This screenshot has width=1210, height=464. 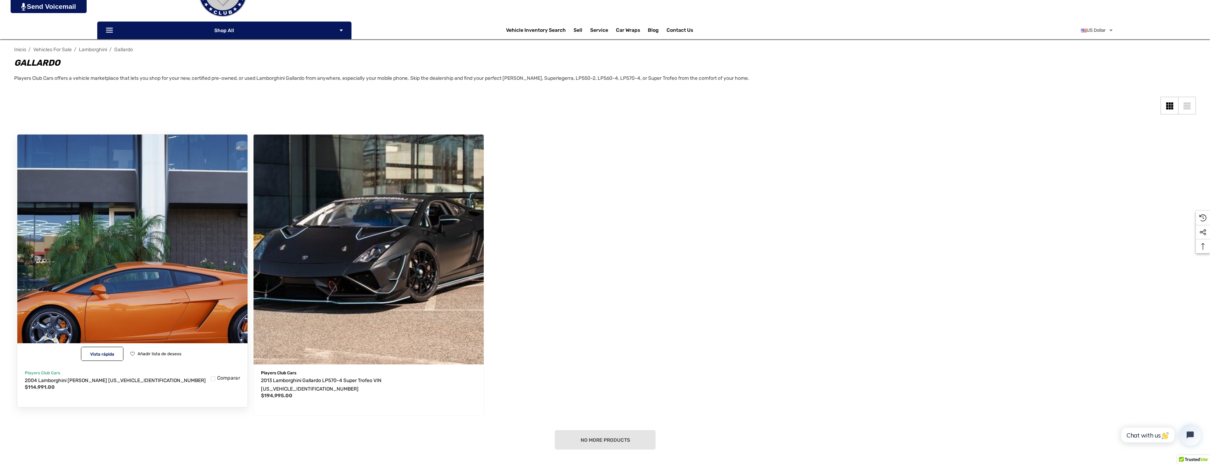 I want to click on a: Sell, so click(x=581, y=30).